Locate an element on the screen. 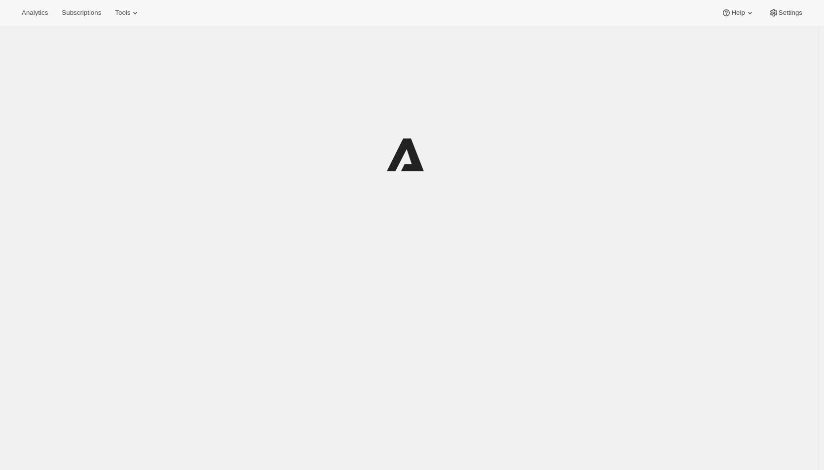 The height and width of the screenshot is (470, 824). button: Analytics is located at coordinates (35, 13).